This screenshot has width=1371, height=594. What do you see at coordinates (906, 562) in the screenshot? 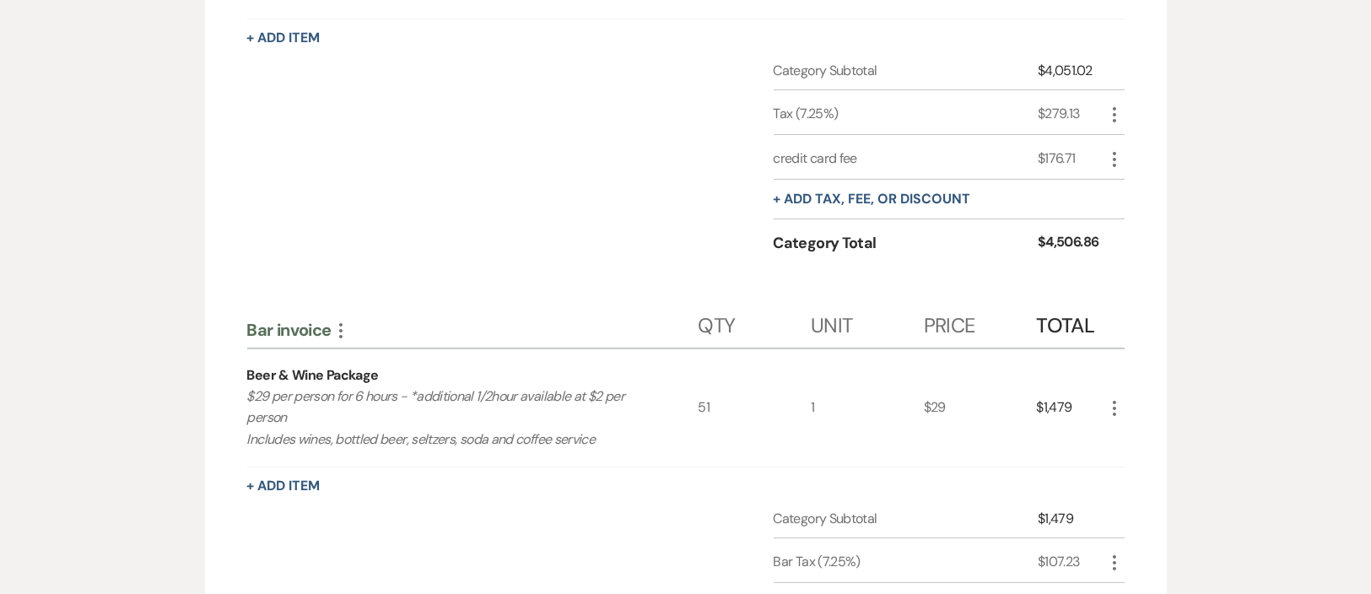
I see `div: Bar Tax (7.25%)` at bounding box center [906, 562].